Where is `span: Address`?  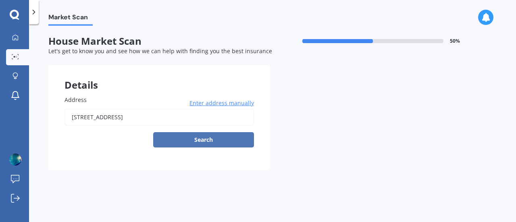
span: Address is located at coordinates (75, 100).